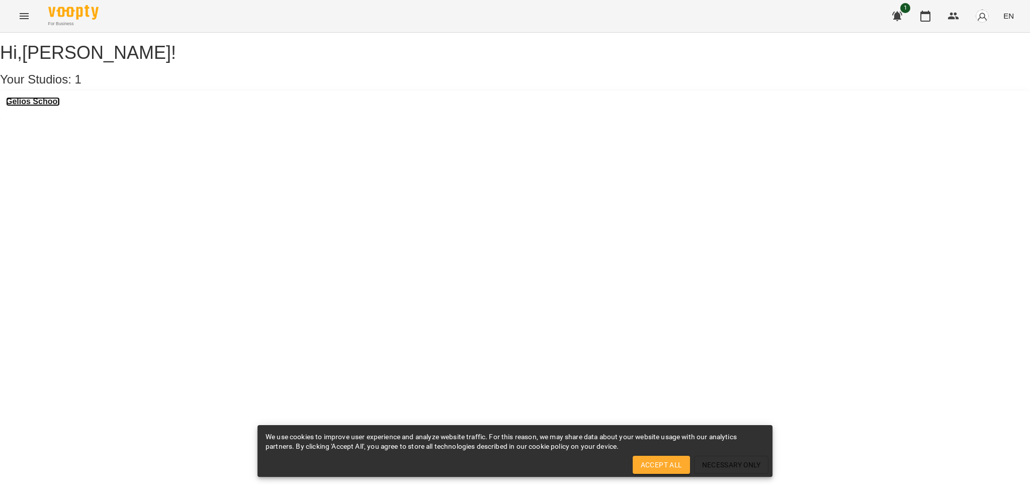  I want to click on h3: Gelios School, so click(33, 102).